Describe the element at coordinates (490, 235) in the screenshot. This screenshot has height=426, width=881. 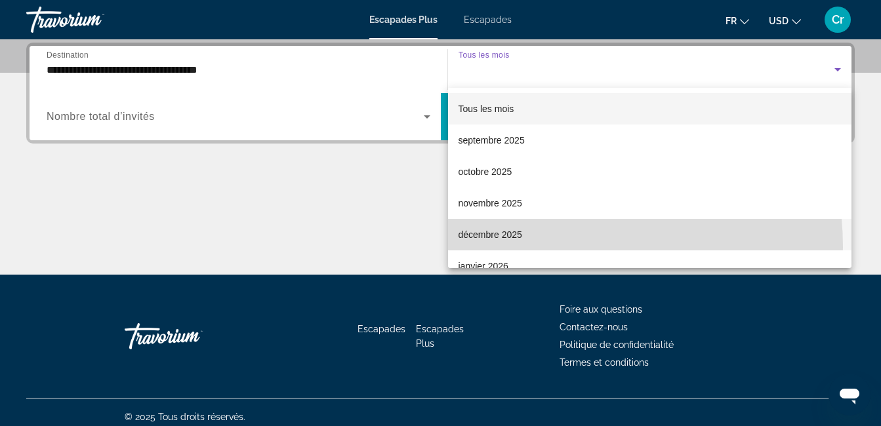
I see `font: décembre 2025` at that location.